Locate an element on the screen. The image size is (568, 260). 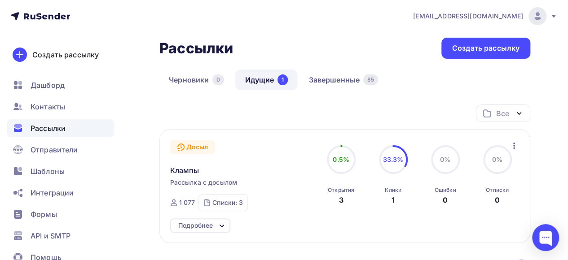
span: 0.5% is located at coordinates (341, 159).